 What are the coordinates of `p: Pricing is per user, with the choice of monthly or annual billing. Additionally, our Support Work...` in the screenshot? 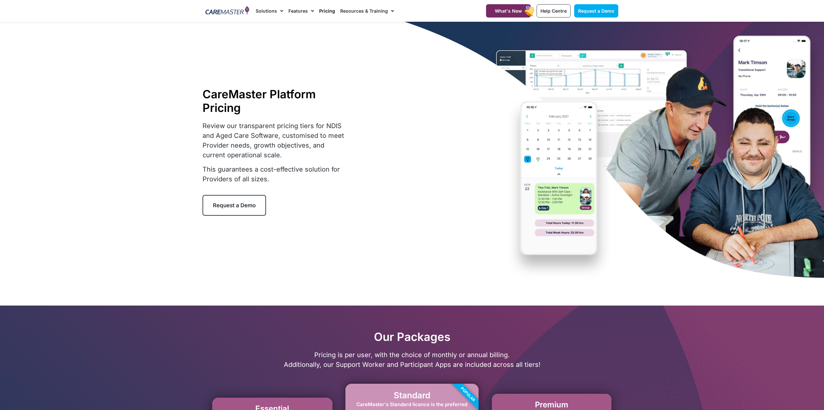 It's located at (412, 360).